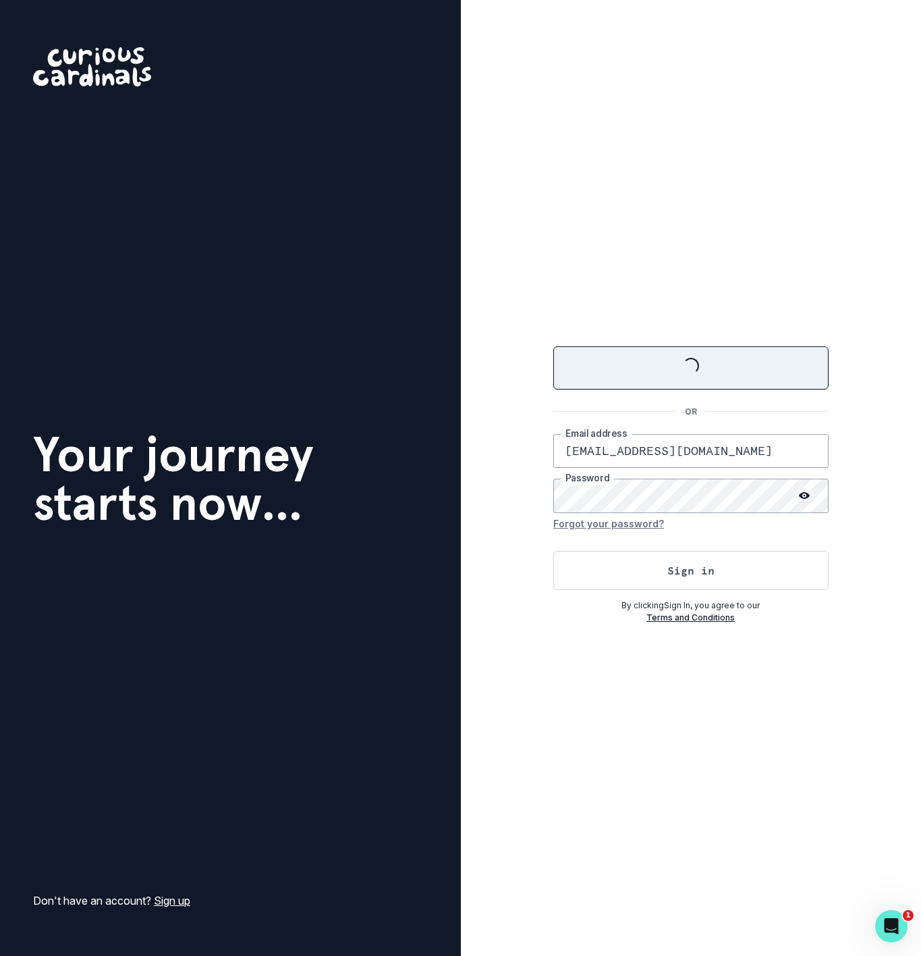 The width and height of the screenshot is (921, 956). Describe the element at coordinates (908, 915) in the screenshot. I see `span: 1` at that location.